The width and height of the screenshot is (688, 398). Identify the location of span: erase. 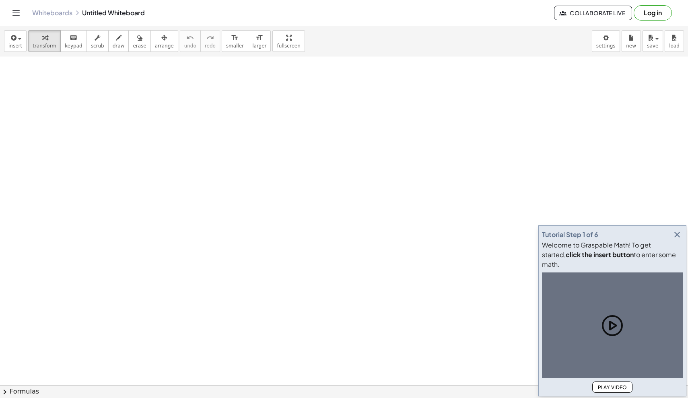
(139, 46).